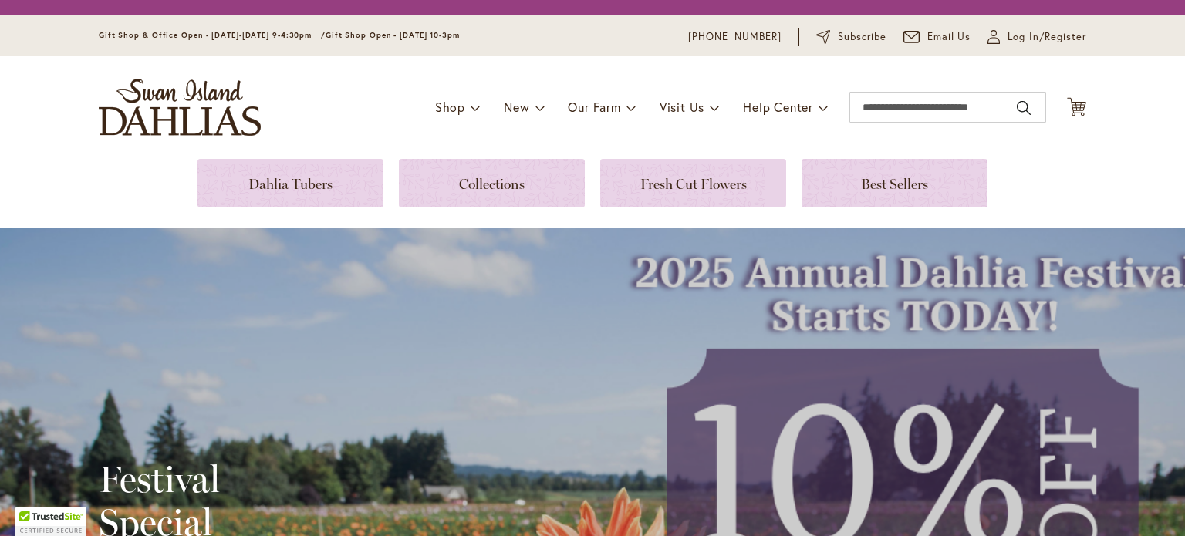 This screenshot has width=1185, height=536. Describe the element at coordinates (1023, 108) in the screenshot. I see `button: Search` at that location.